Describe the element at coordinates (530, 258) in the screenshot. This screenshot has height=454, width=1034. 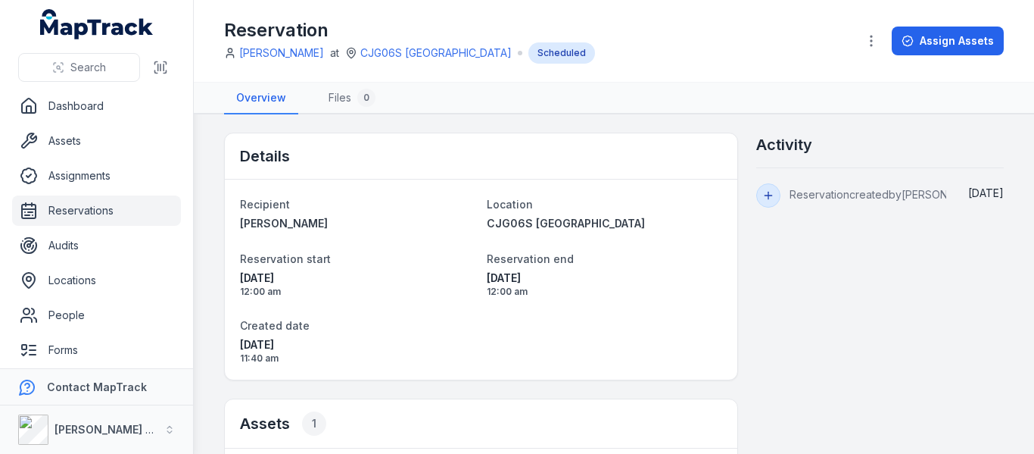
I see `span: Reservation end` at that location.